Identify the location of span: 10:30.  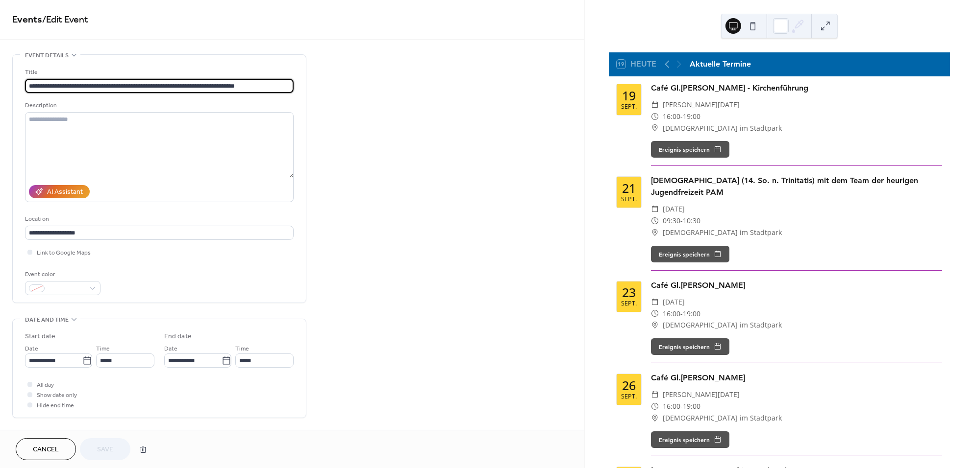
(691, 221).